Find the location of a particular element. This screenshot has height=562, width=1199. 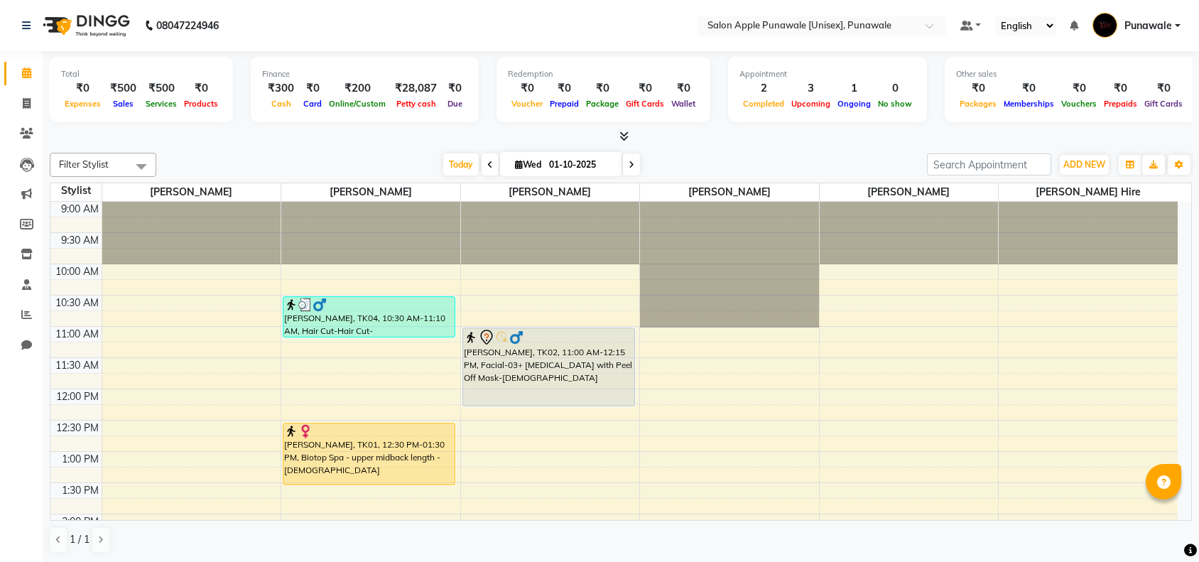

div: ₹28,087 is located at coordinates (415, 88).